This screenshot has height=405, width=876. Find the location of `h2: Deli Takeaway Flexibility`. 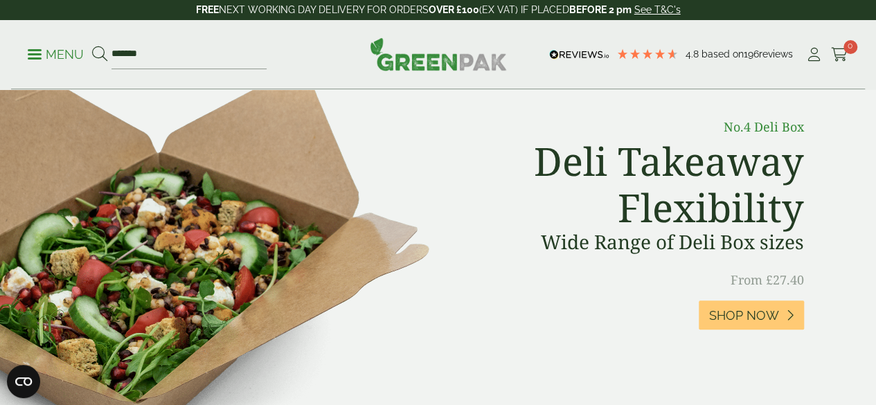

h2: Deli Takeaway Flexibility is located at coordinates (658, 184).